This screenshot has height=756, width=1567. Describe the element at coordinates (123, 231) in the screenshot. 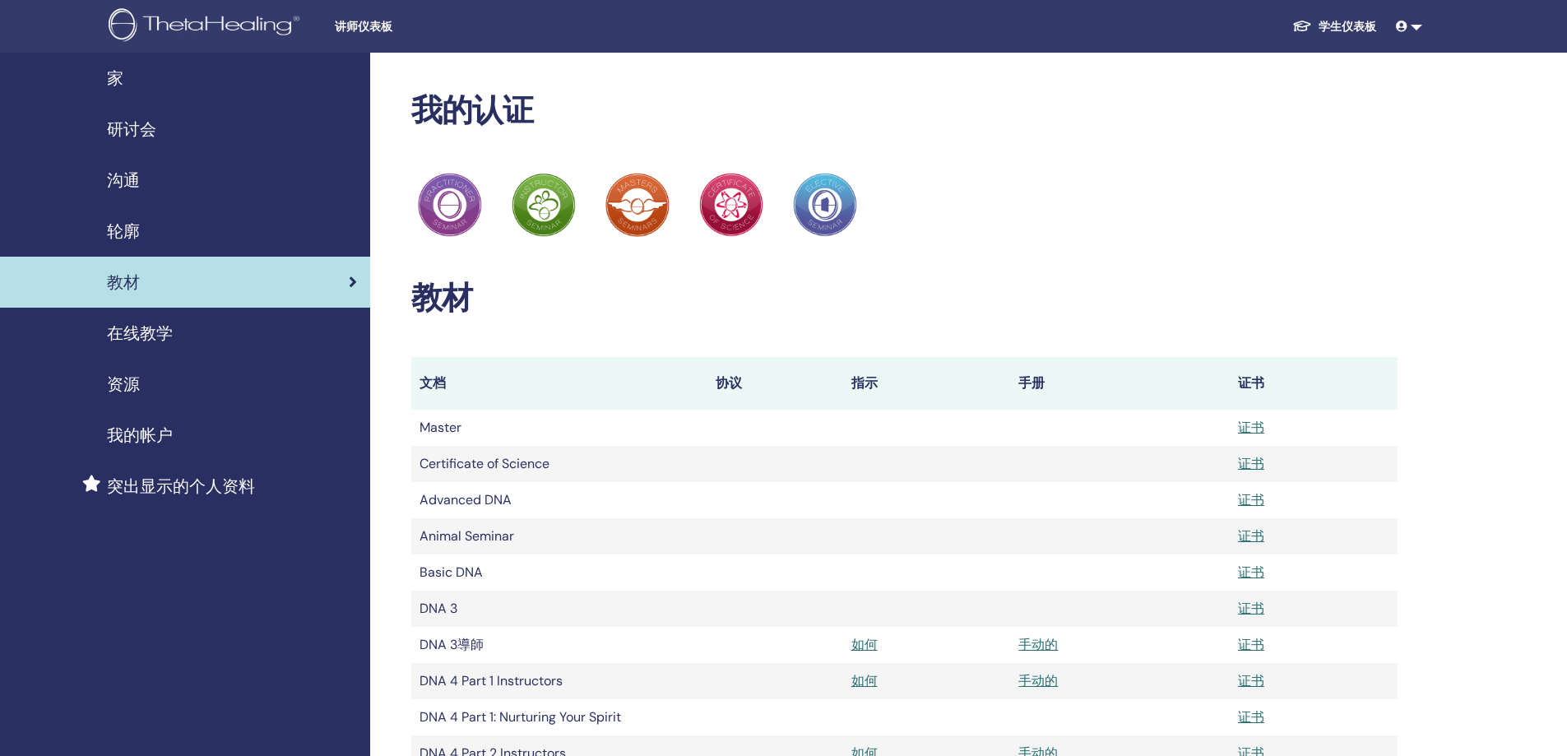

I see `span: 轮廓` at that location.